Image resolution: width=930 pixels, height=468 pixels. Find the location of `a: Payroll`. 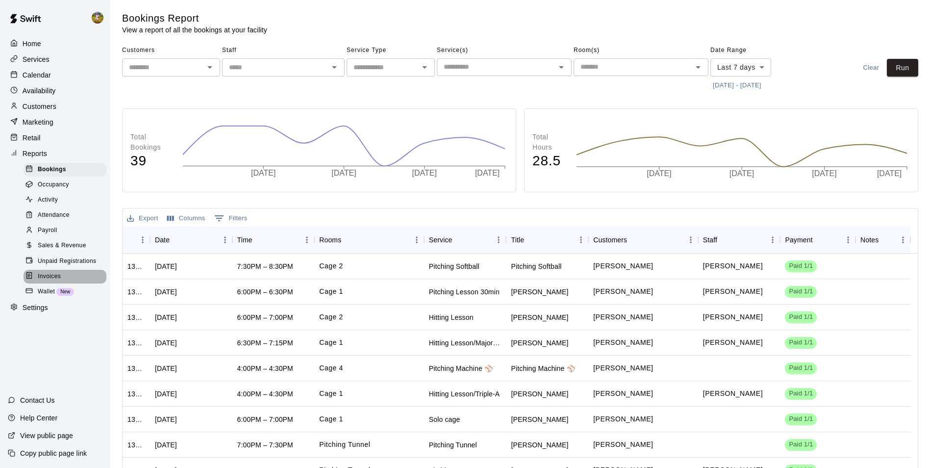

a: Payroll is located at coordinates (67, 230).